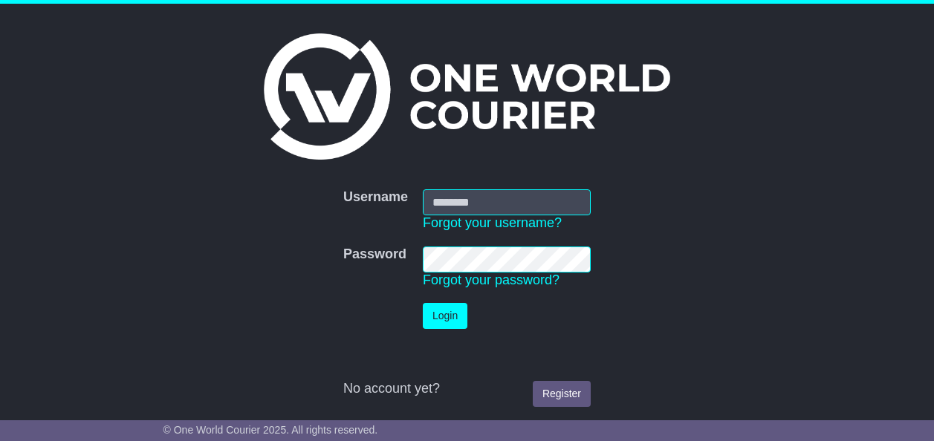 The image size is (934, 441). I want to click on a: Register, so click(561, 394).